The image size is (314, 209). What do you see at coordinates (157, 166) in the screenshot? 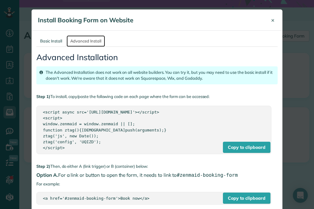
I see `p: Then, do either A (link trigger) or B (container) below:` at bounding box center [157, 166].